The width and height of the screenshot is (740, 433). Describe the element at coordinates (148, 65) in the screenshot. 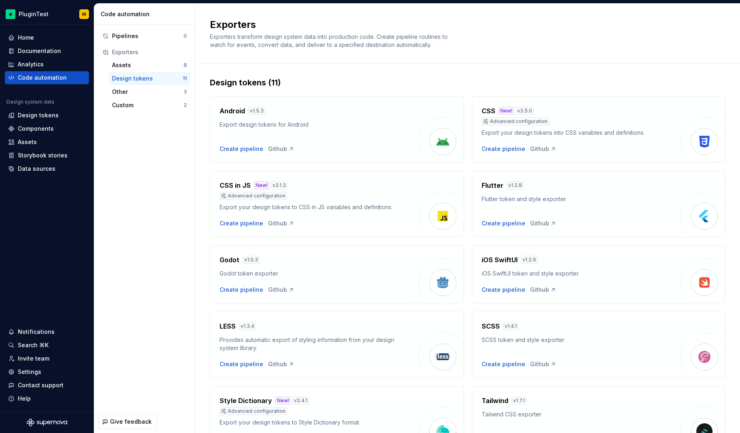

I see `div: Assets` at that location.